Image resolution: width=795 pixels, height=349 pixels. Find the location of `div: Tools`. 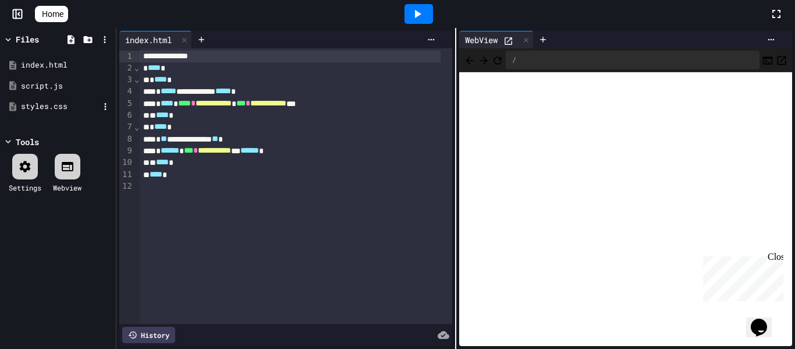

div: Tools is located at coordinates (27, 141).